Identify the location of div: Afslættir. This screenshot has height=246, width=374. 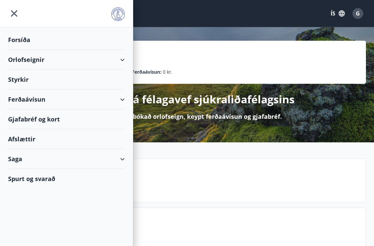
(66, 139).